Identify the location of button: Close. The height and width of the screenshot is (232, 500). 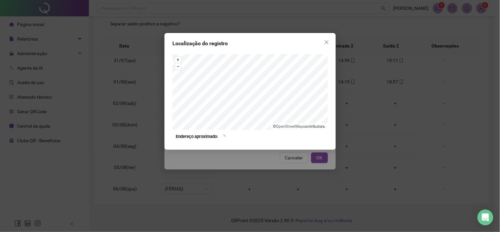
(327, 42).